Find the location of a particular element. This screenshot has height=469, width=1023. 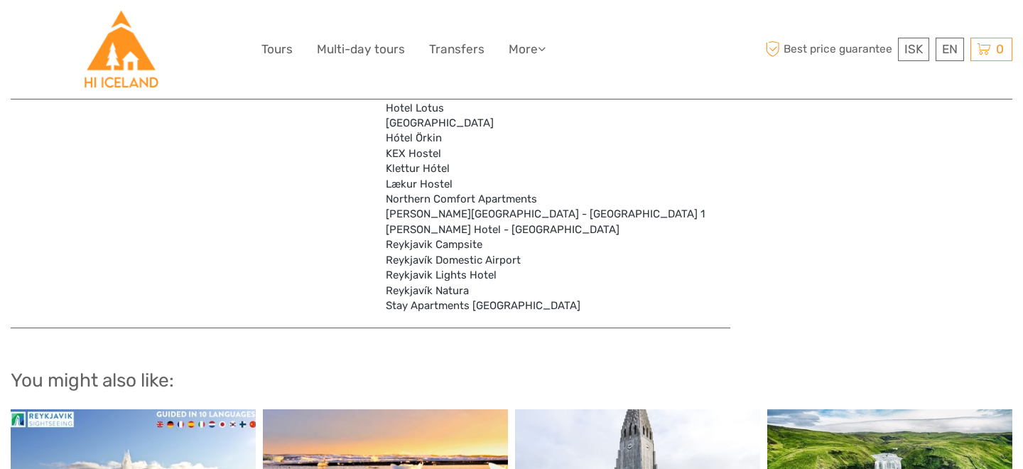

div: EN is located at coordinates (950, 49).